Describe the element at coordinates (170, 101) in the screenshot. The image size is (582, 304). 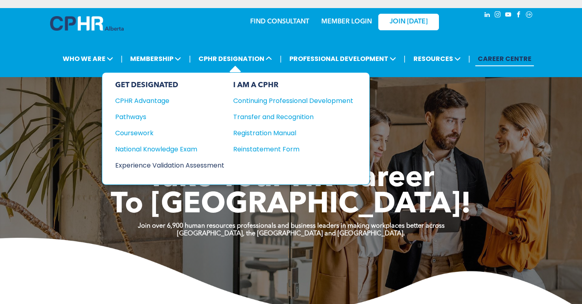
I see `a: CPHR Advantage` at that location.